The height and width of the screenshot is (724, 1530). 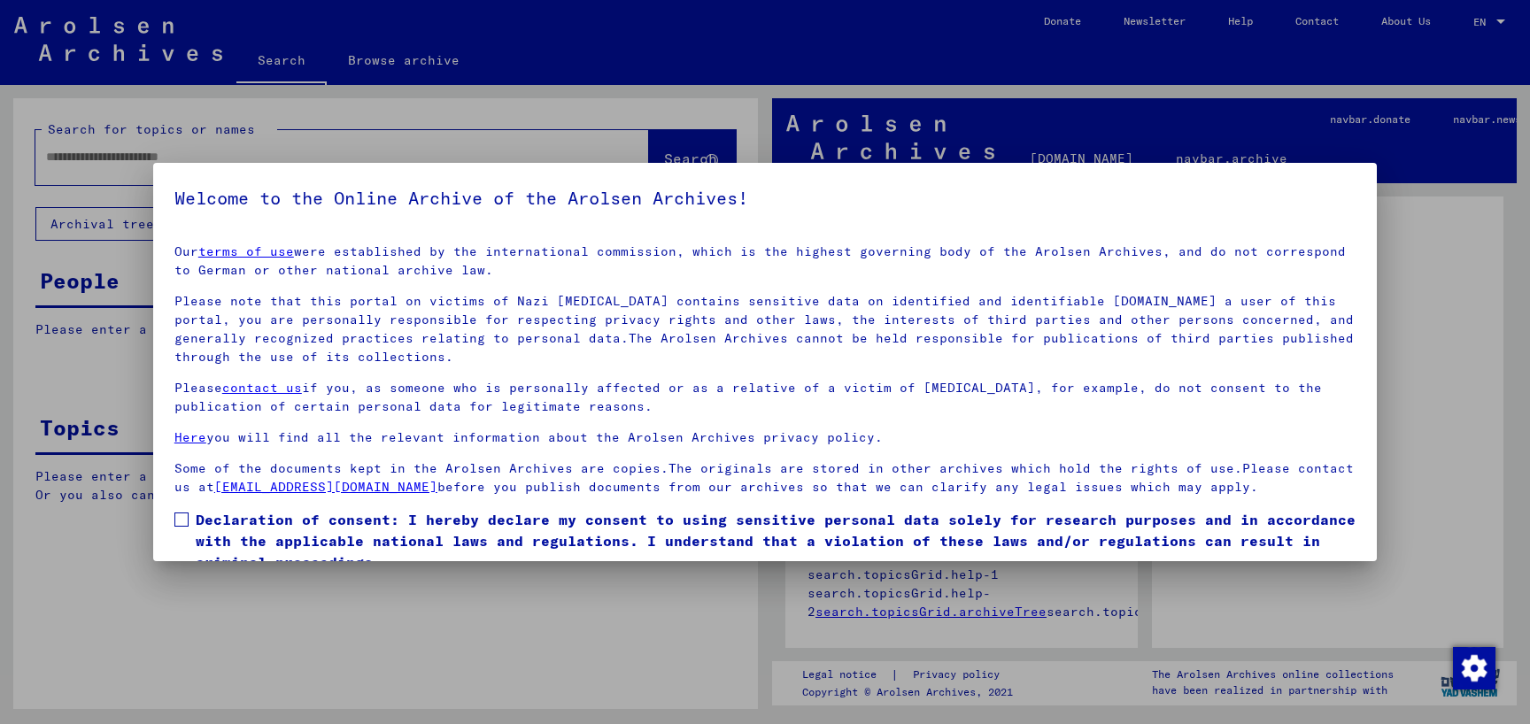 I want to click on span: Declaration of consent: I hereby declare my consent to using sensitive personal data solely for r..., so click(x=776, y=541).